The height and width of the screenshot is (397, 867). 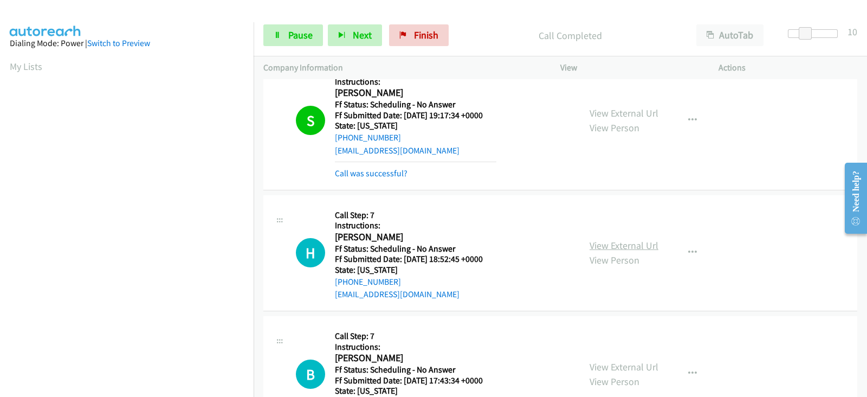 What do you see at coordinates (310, 374) in the screenshot?
I see `h1: B` at bounding box center [310, 374].